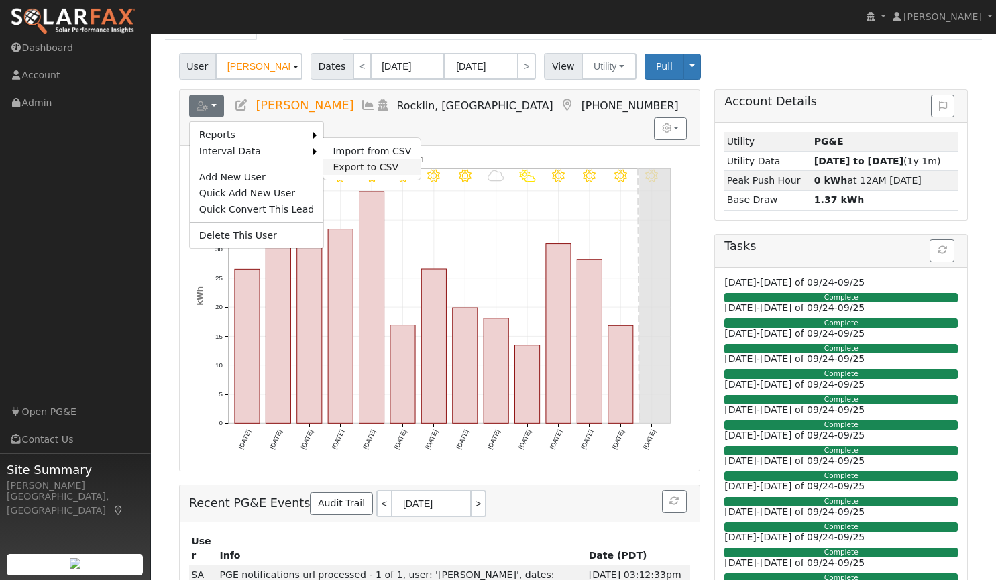  I want to click on a: Login As (last Never), so click(383, 105).